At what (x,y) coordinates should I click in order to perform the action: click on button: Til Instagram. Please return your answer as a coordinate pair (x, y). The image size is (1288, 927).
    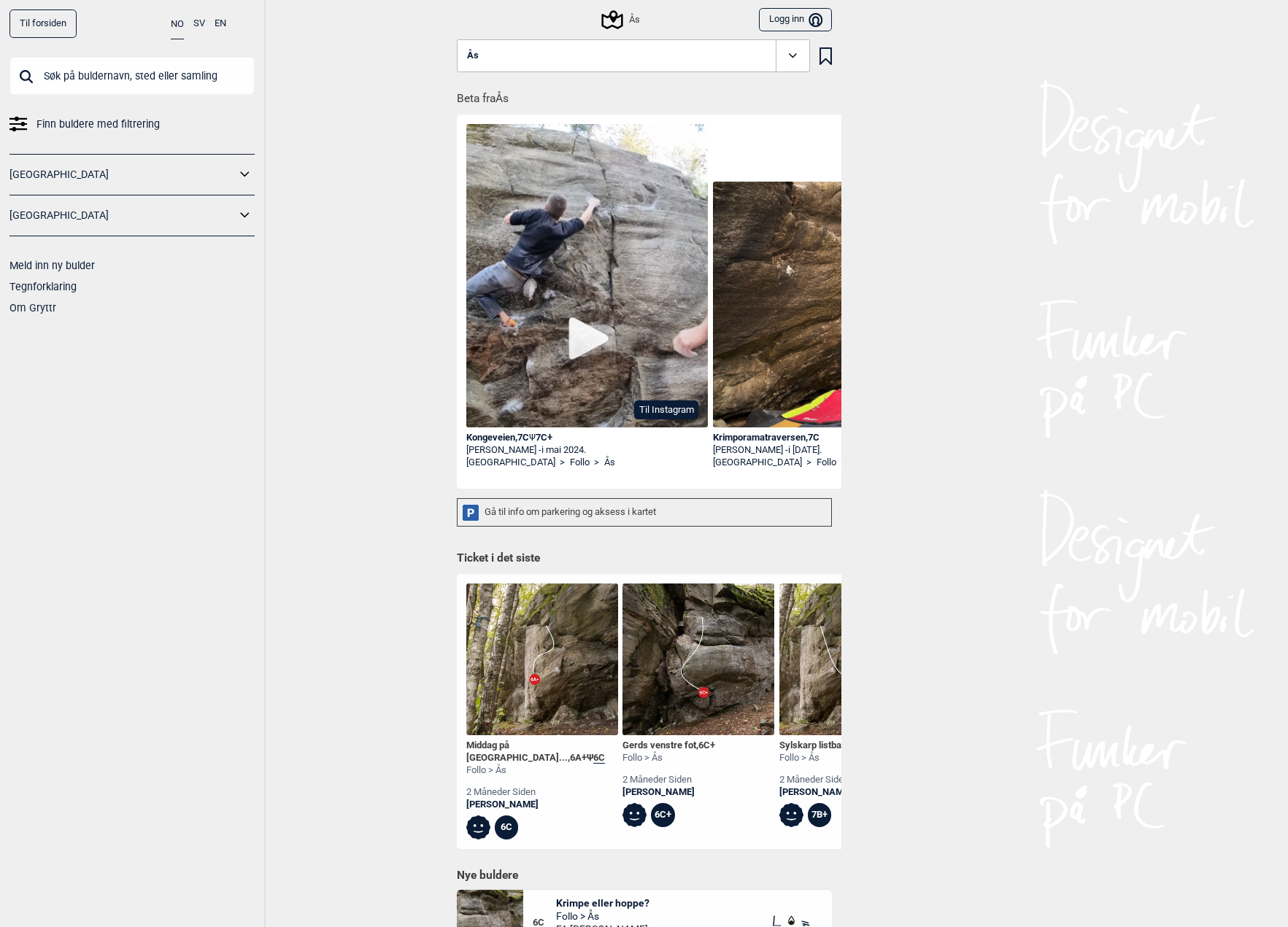
    Looking at the image, I should click on (666, 410).